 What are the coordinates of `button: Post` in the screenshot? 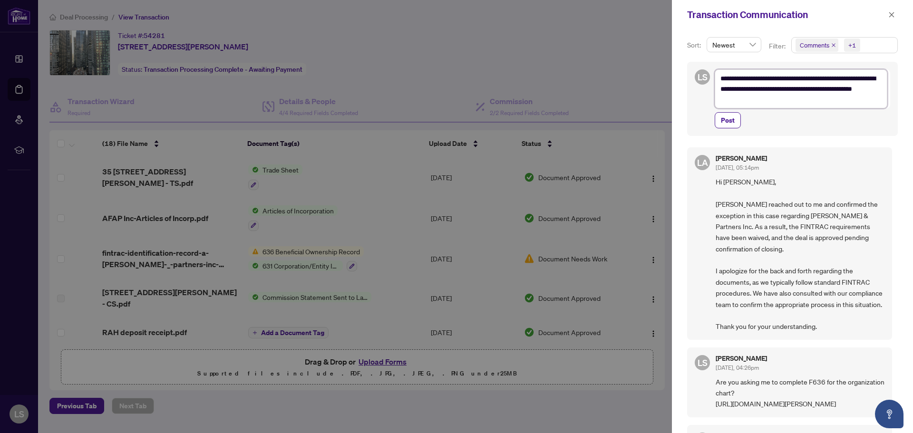 It's located at (728, 120).